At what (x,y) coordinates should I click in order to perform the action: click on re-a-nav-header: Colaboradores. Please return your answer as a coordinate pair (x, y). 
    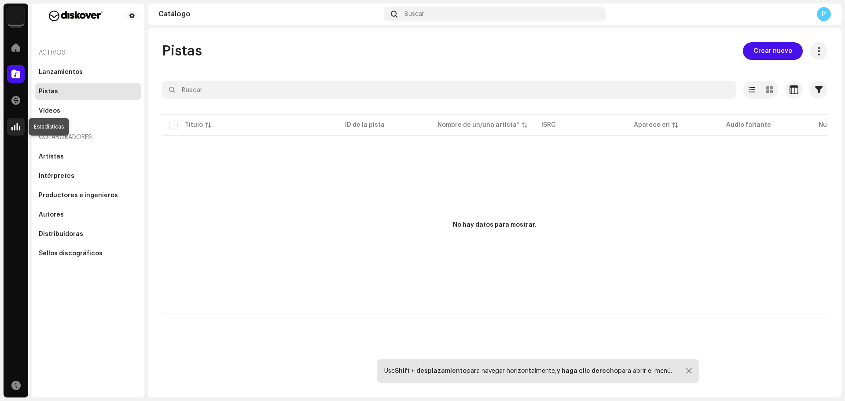
    Looking at the image, I should click on (88, 137).